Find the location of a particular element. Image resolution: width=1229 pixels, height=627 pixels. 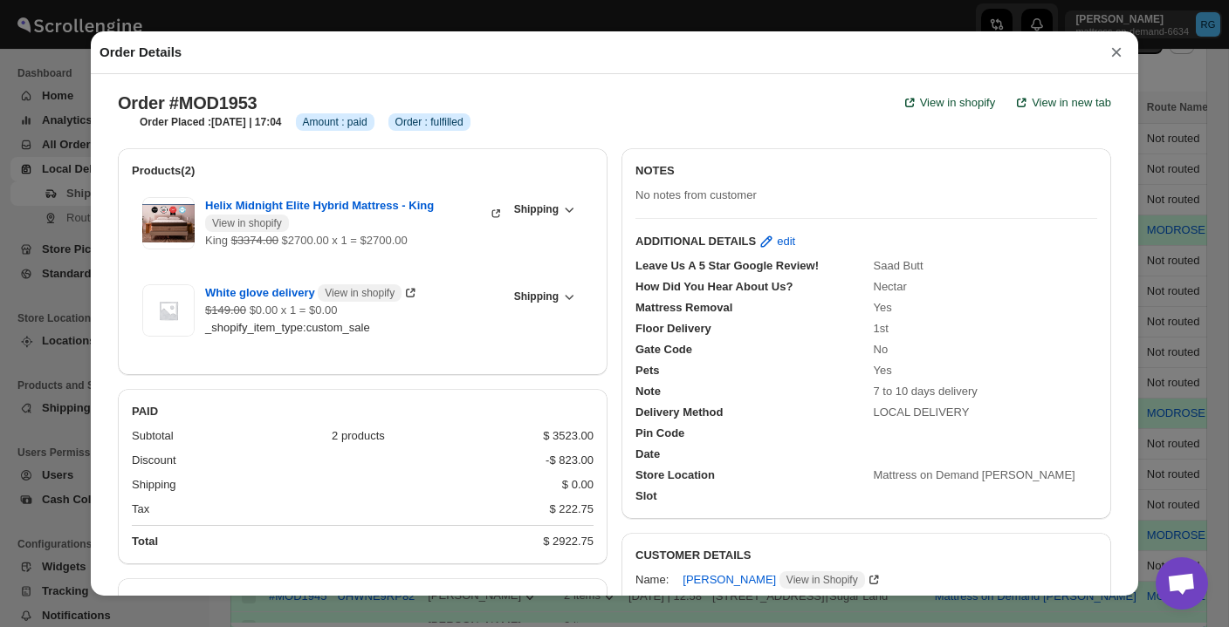

h2: Order Details is located at coordinates (140, 52).